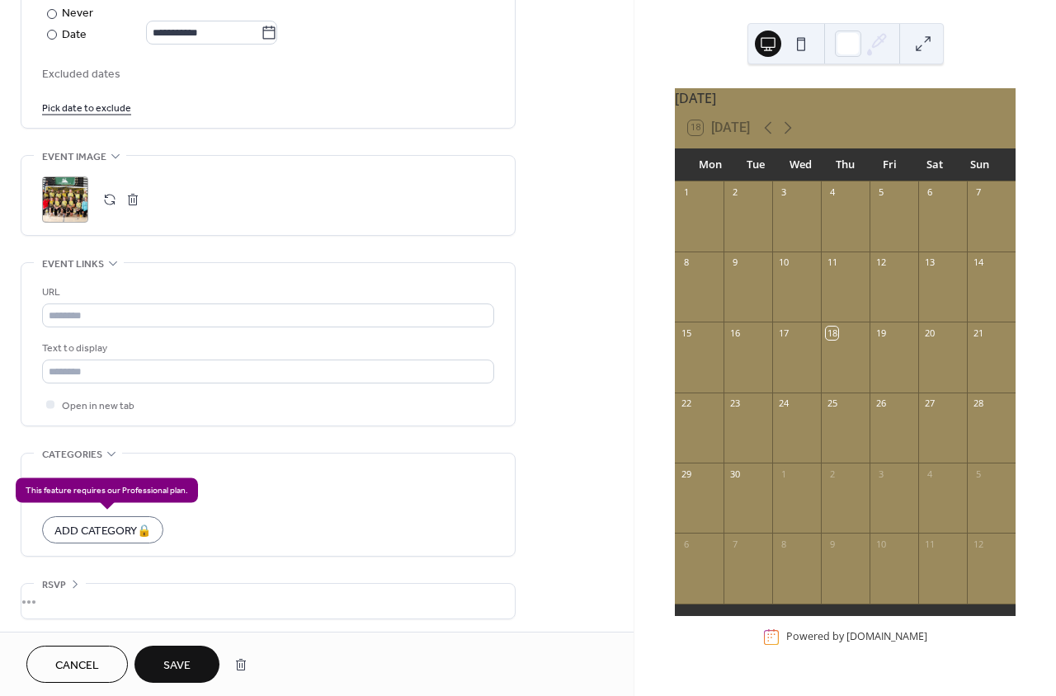  What do you see at coordinates (783, 333) in the screenshot?
I see `div: 17` at bounding box center [783, 333].